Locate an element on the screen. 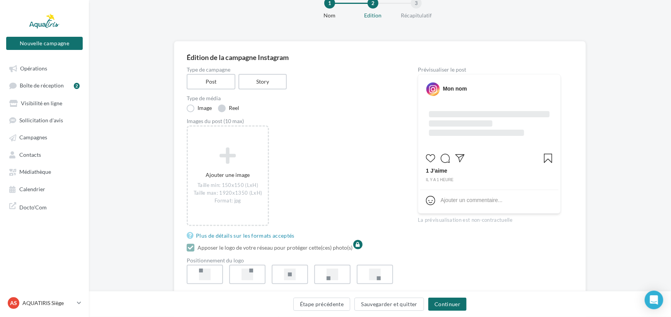 The image size is (671, 317). div: Récapitulatif is located at coordinates (416, 15).